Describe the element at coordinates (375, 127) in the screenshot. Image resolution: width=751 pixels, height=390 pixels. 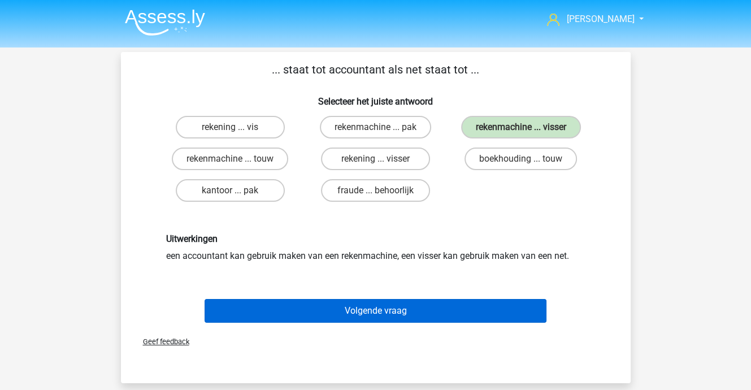
I see `label: rekenmachine ... pak` at that location.